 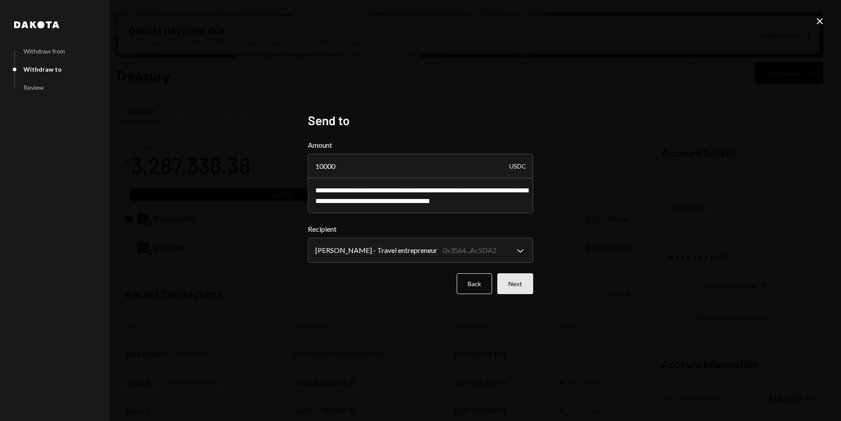 What do you see at coordinates (470, 250) in the screenshot?
I see `div: 0x3564...Ac5DA2` at bounding box center [470, 250].